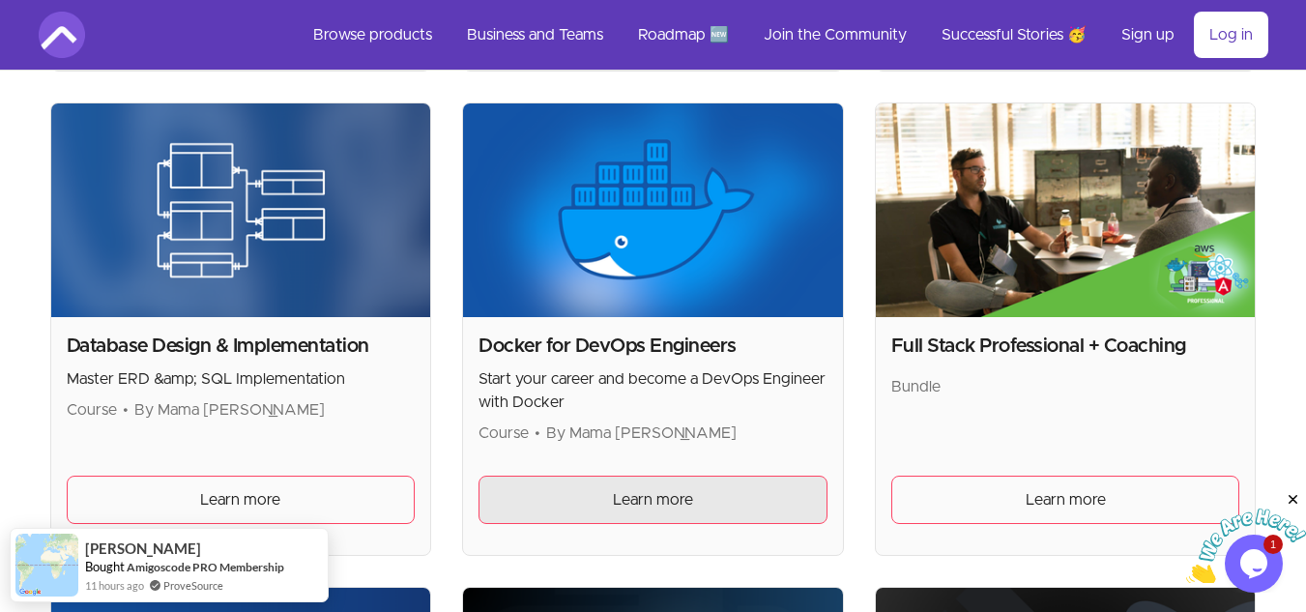 The height and width of the screenshot is (612, 1306). What do you see at coordinates (783, 35) in the screenshot?
I see `nav: Main` at bounding box center [783, 35].